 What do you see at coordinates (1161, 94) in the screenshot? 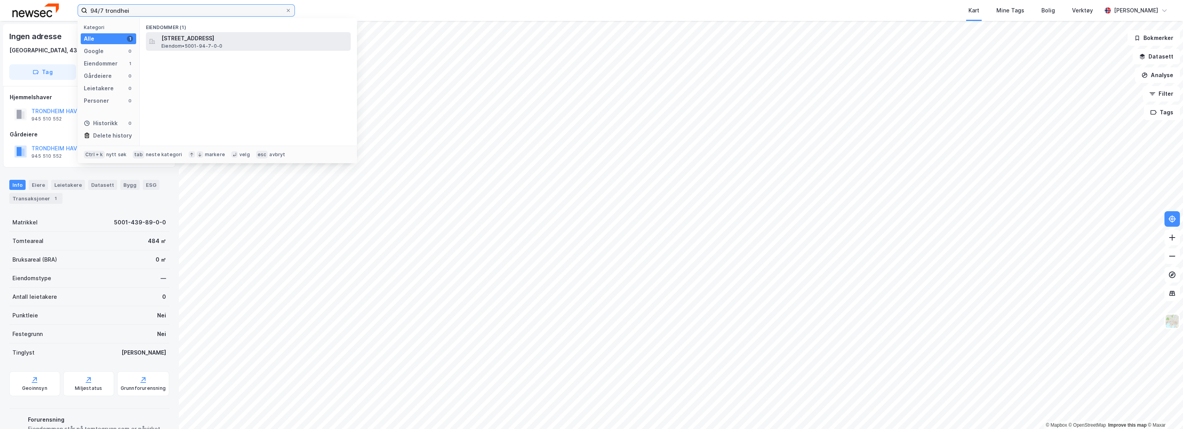
I see `button: Filter` at bounding box center [1161, 94].